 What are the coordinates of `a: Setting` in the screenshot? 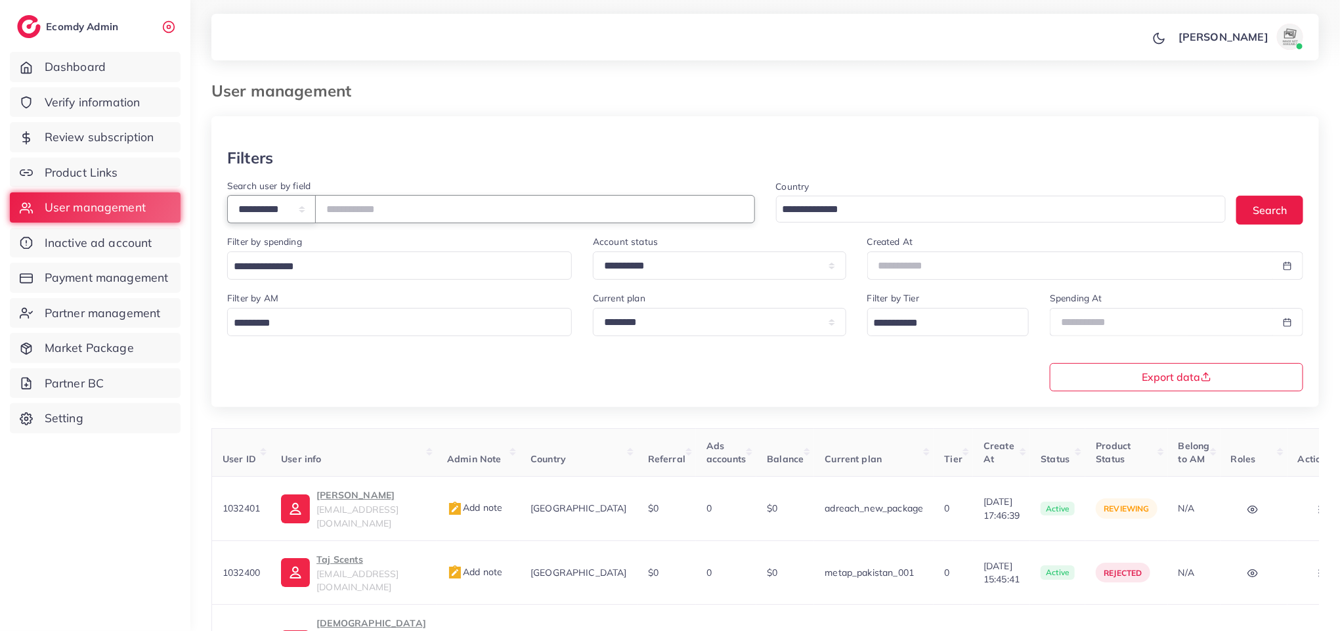 It's located at (95, 418).